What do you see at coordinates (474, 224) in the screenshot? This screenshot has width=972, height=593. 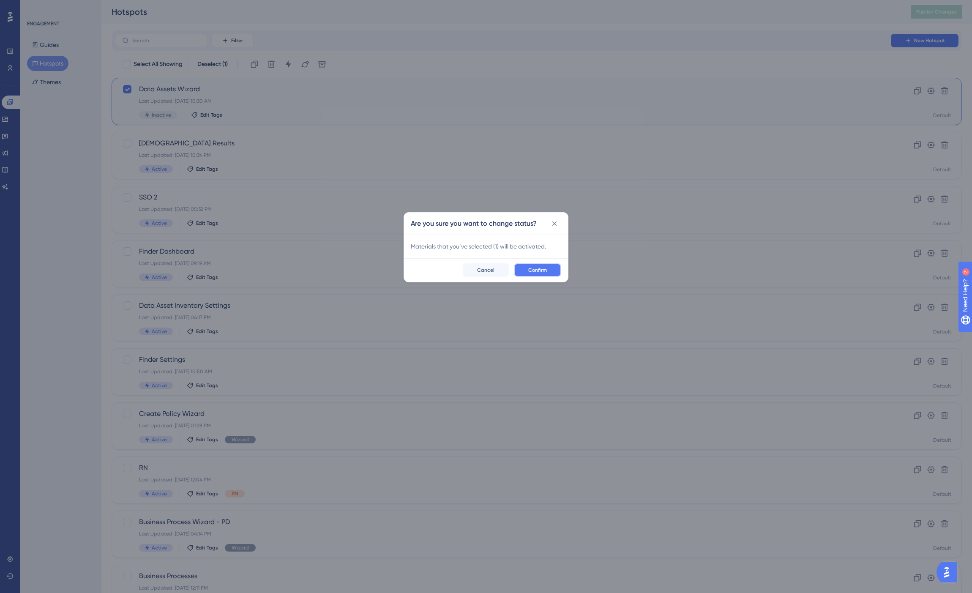 I see `h2: Are you sure you want to change status?` at bounding box center [474, 224].